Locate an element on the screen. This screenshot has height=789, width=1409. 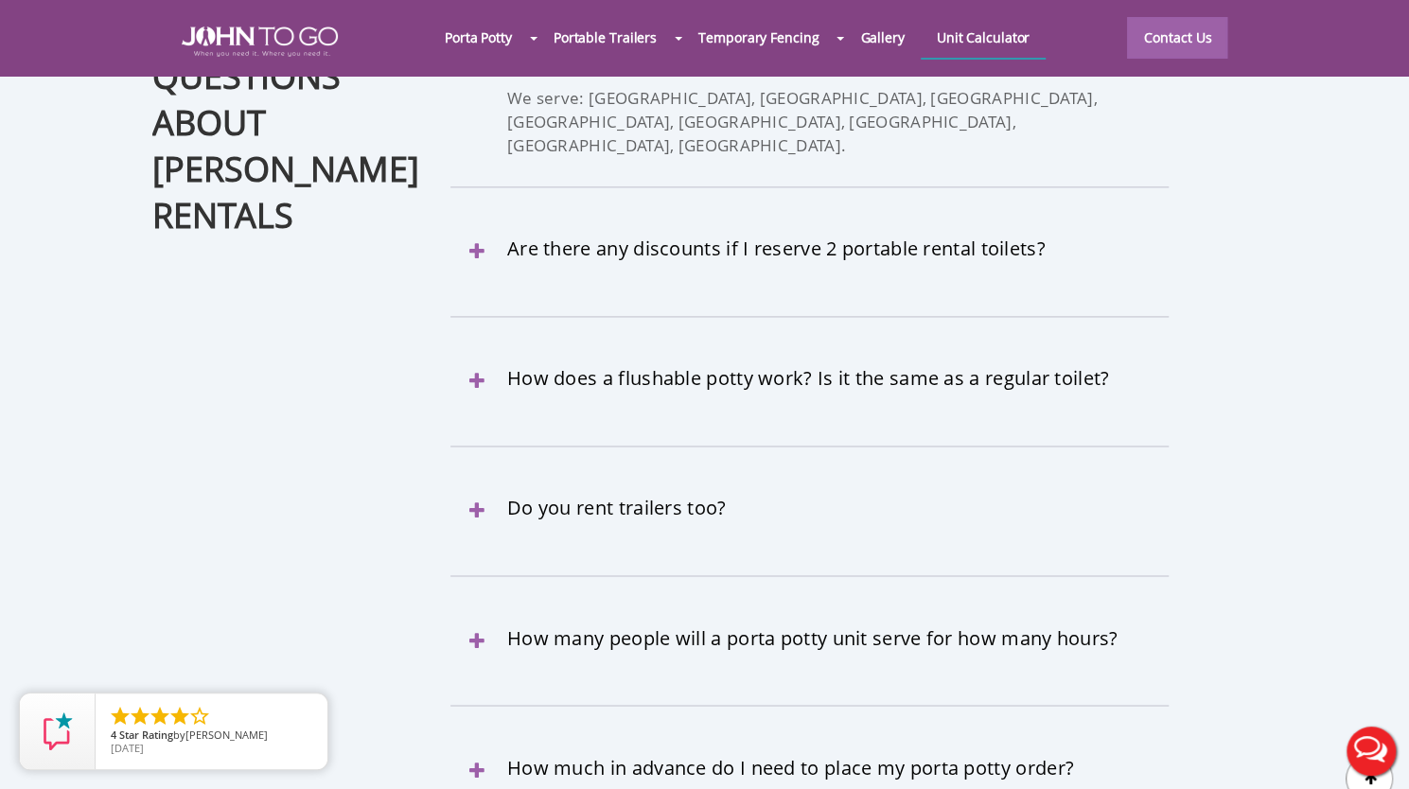
a: Porta Potty is located at coordinates (478, 37).